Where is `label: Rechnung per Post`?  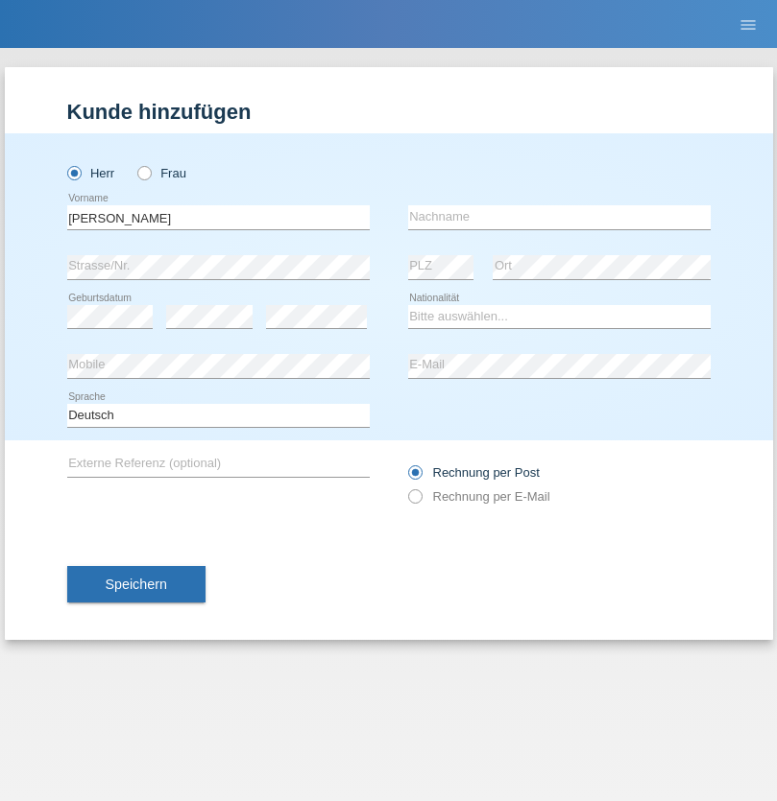
label: Rechnung per Post is located at coordinates (473, 472).